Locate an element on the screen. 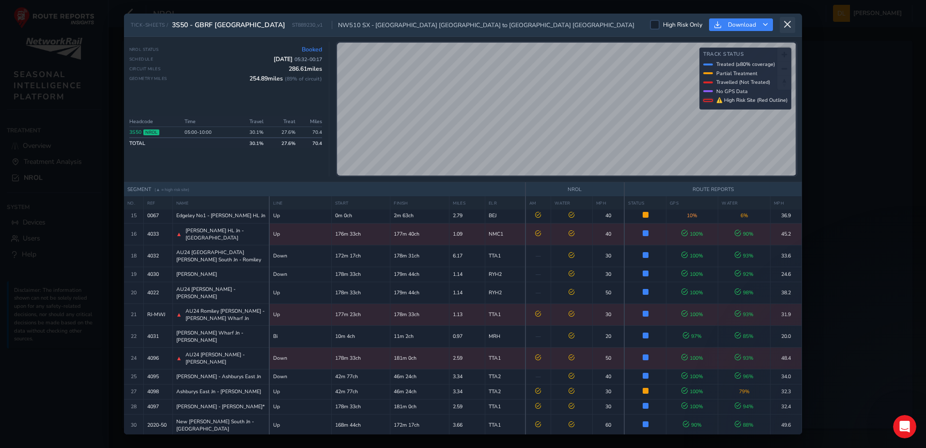 Image resolution: width=926 pixels, height=448 pixels. td: 0m 0ch is located at coordinates (361, 215).